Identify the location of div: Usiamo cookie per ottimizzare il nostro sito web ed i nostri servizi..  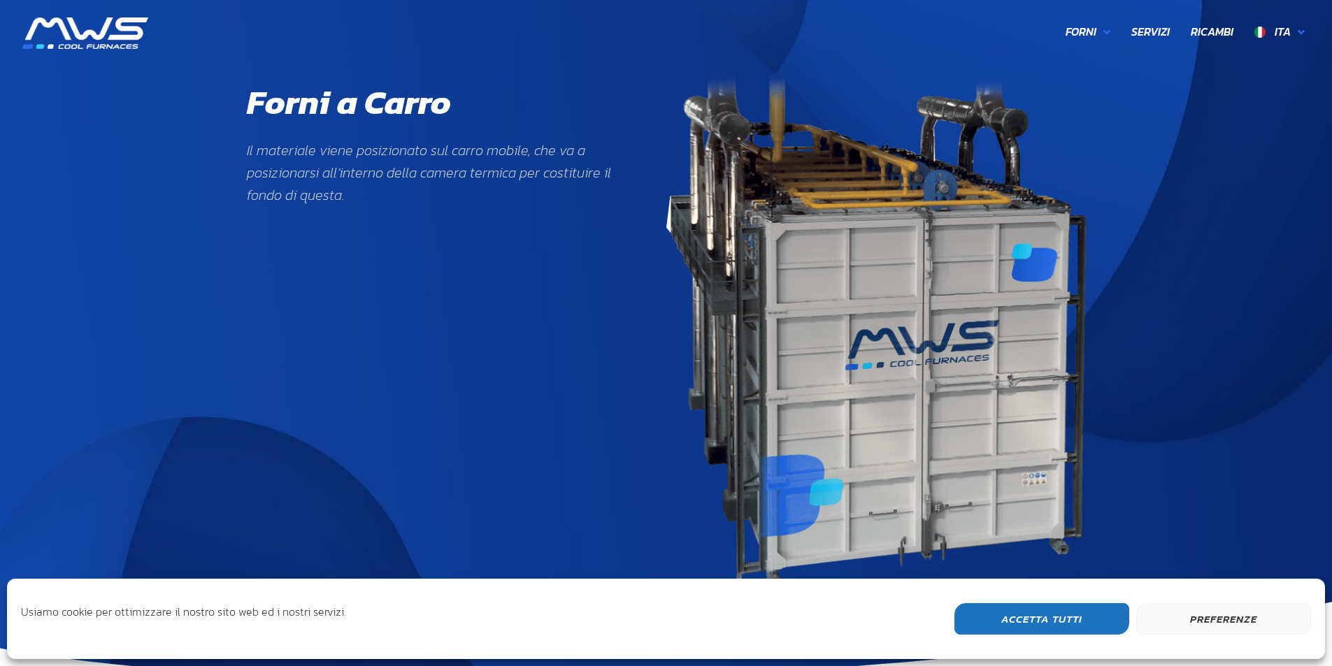
(183, 618).